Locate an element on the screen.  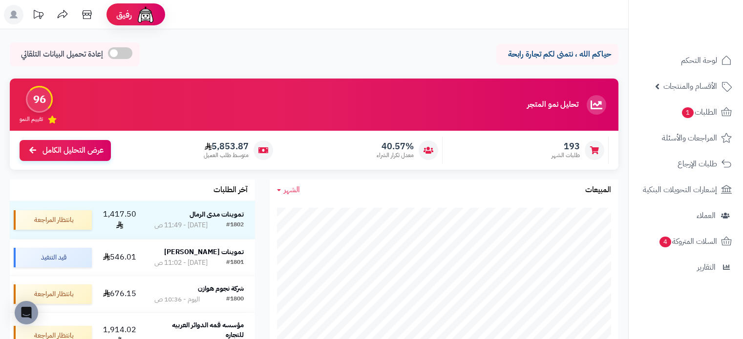
div: #1801 is located at coordinates (235, 263).